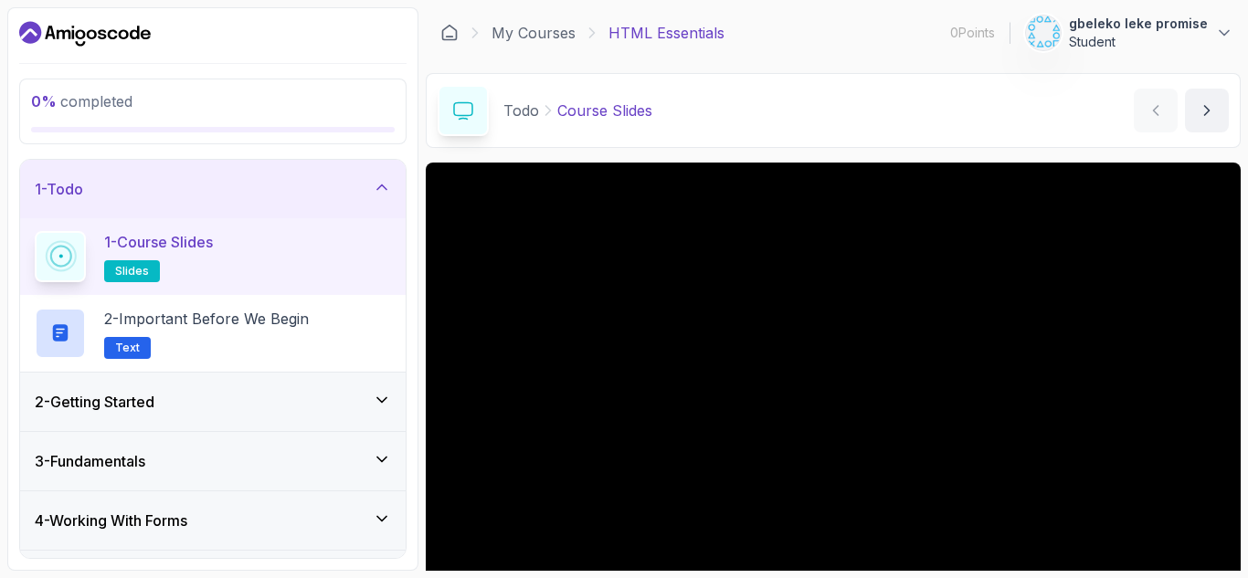  What do you see at coordinates (972, 33) in the screenshot?
I see `p: 0 Points` at bounding box center [972, 33].